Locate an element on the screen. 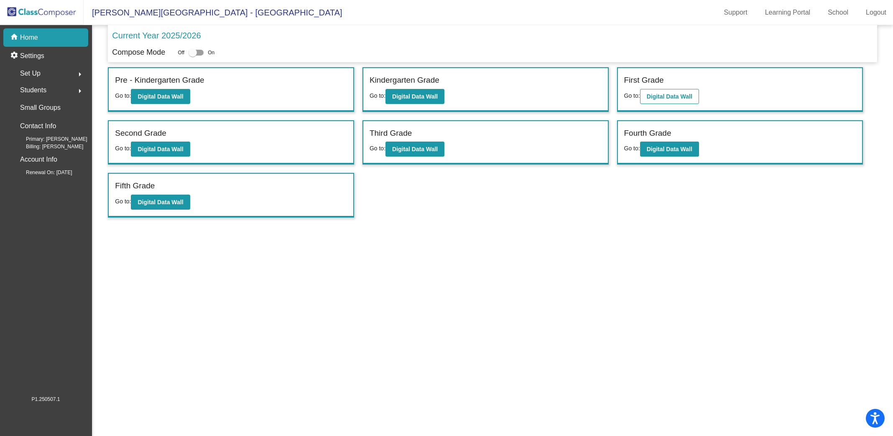 This screenshot has width=893, height=436. a: Support is located at coordinates (736, 13).